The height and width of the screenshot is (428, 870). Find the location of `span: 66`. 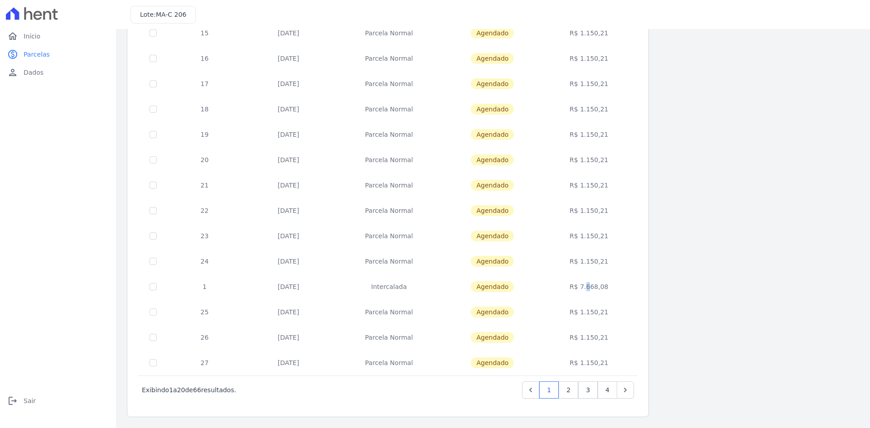

span: 66 is located at coordinates (197, 390).